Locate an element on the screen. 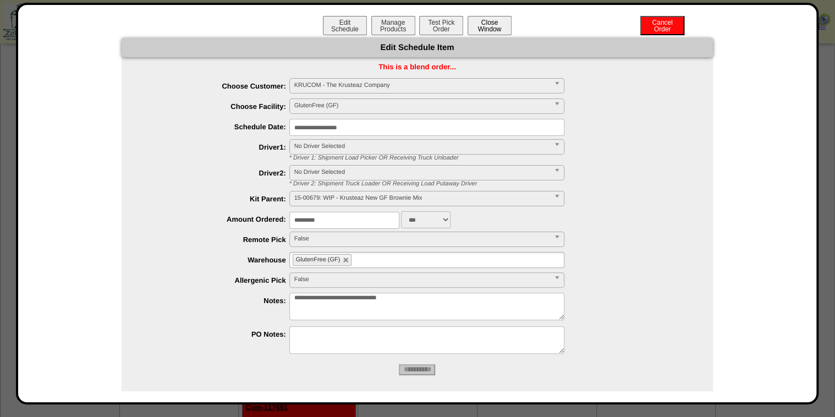  div: This is a blend order... is located at coordinates (417, 67).